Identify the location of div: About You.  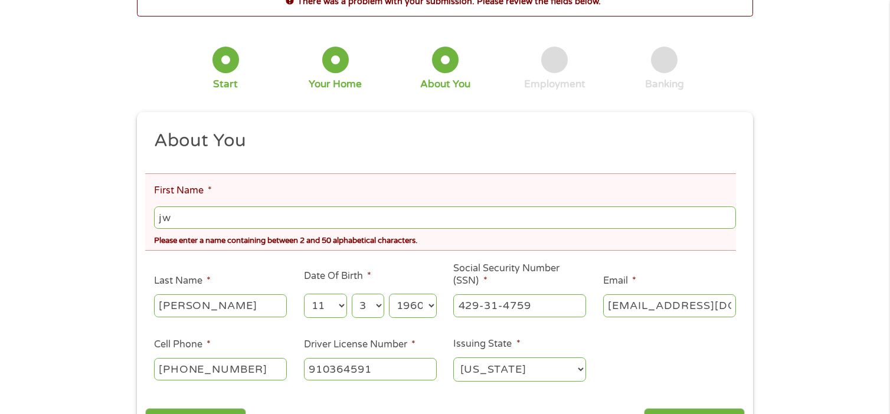
(445, 84).